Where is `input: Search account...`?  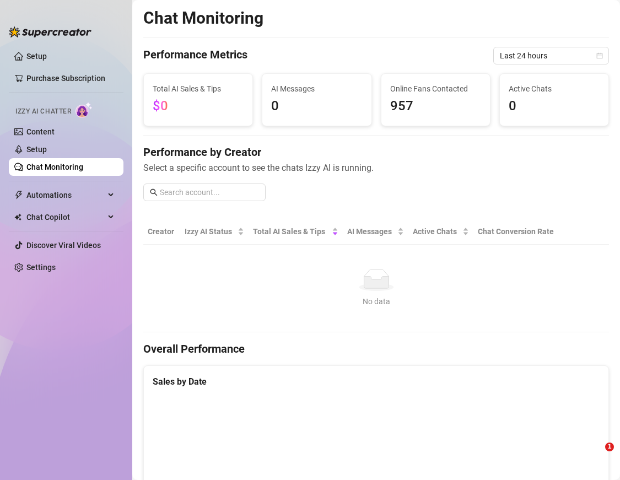
input: Search account... is located at coordinates (209, 192).